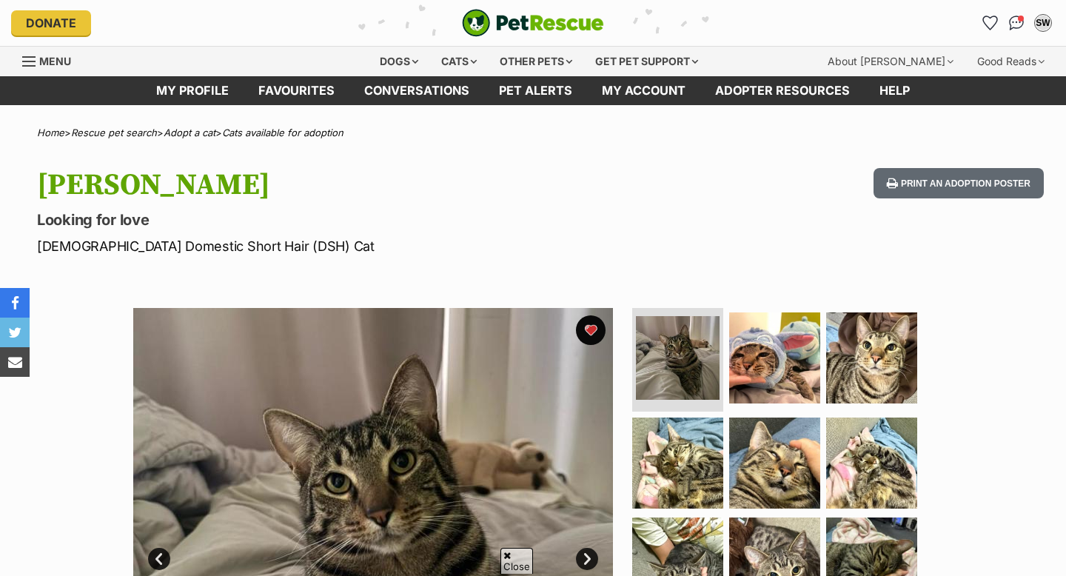  Describe the element at coordinates (646, 61) in the screenshot. I see `div: Get pet support` at that location.